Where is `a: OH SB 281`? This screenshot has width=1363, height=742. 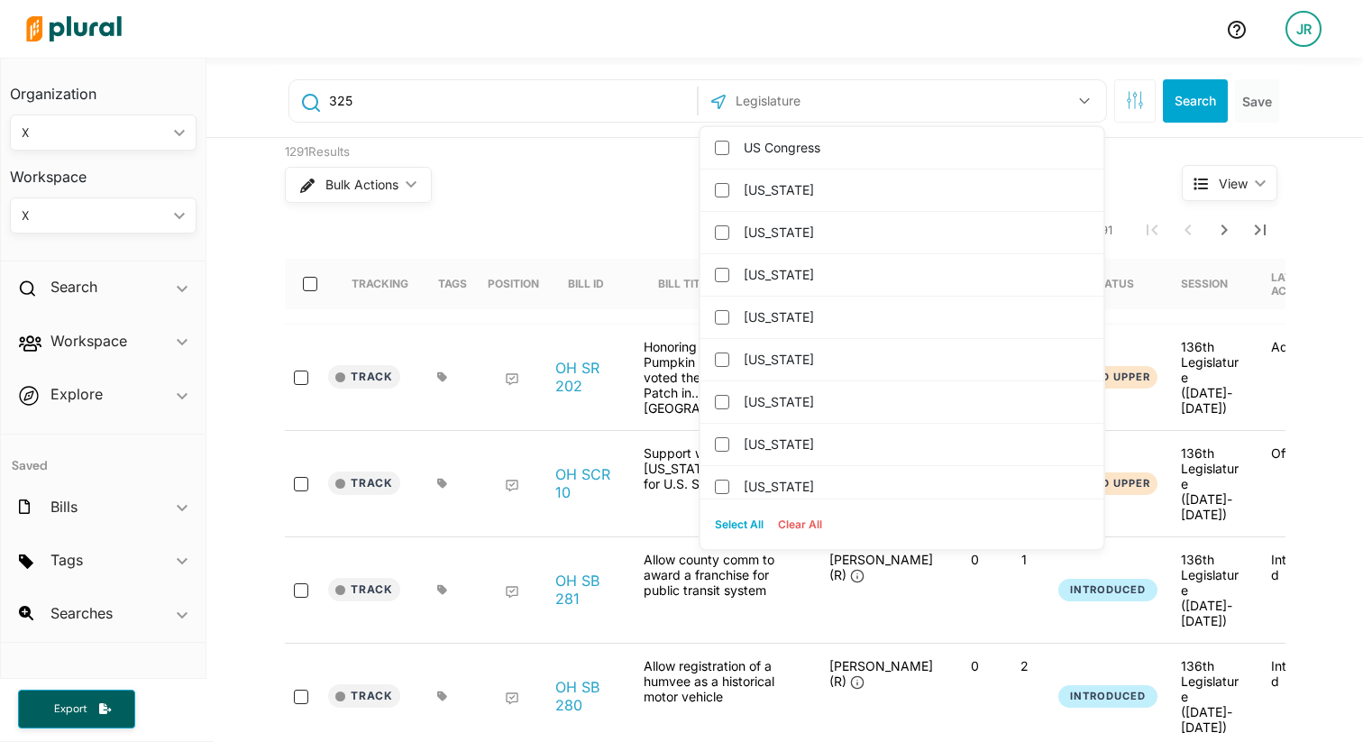
a: OH SB 281 is located at coordinates (590, 590).